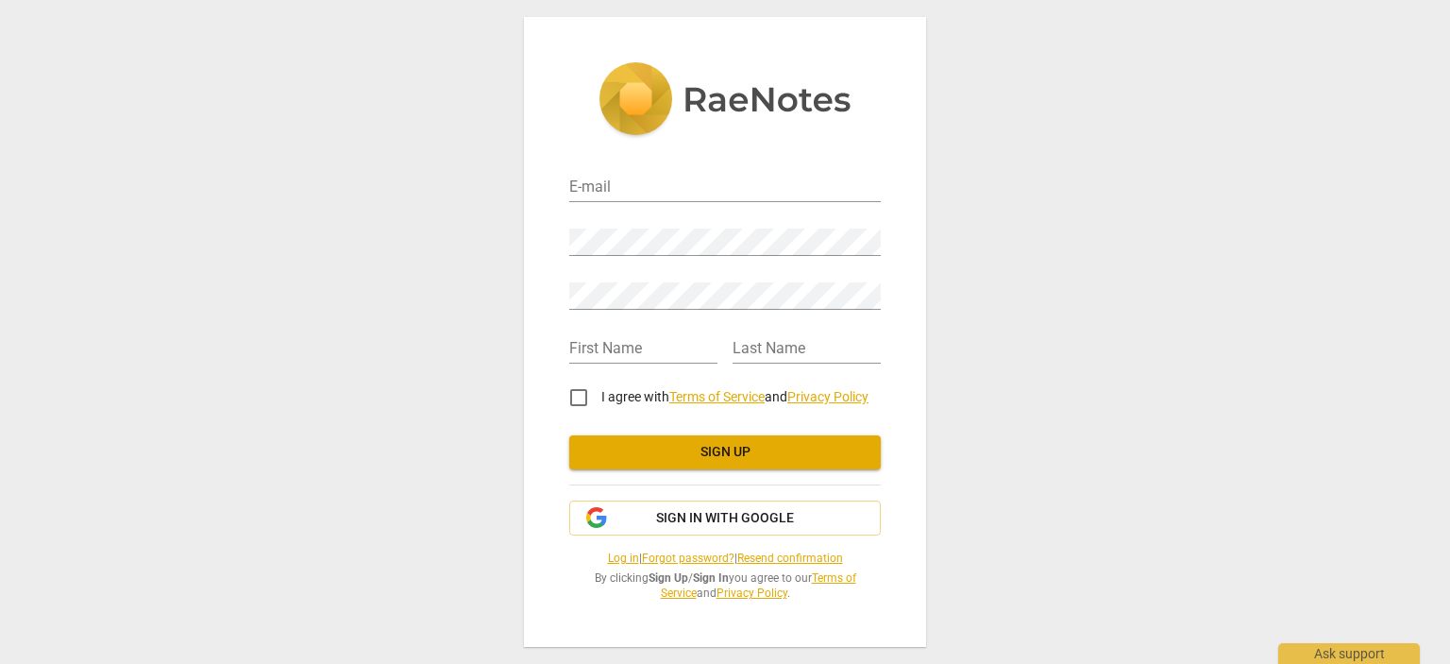 This screenshot has height=664, width=1450. I want to click on a: Forgot password?, so click(688, 558).